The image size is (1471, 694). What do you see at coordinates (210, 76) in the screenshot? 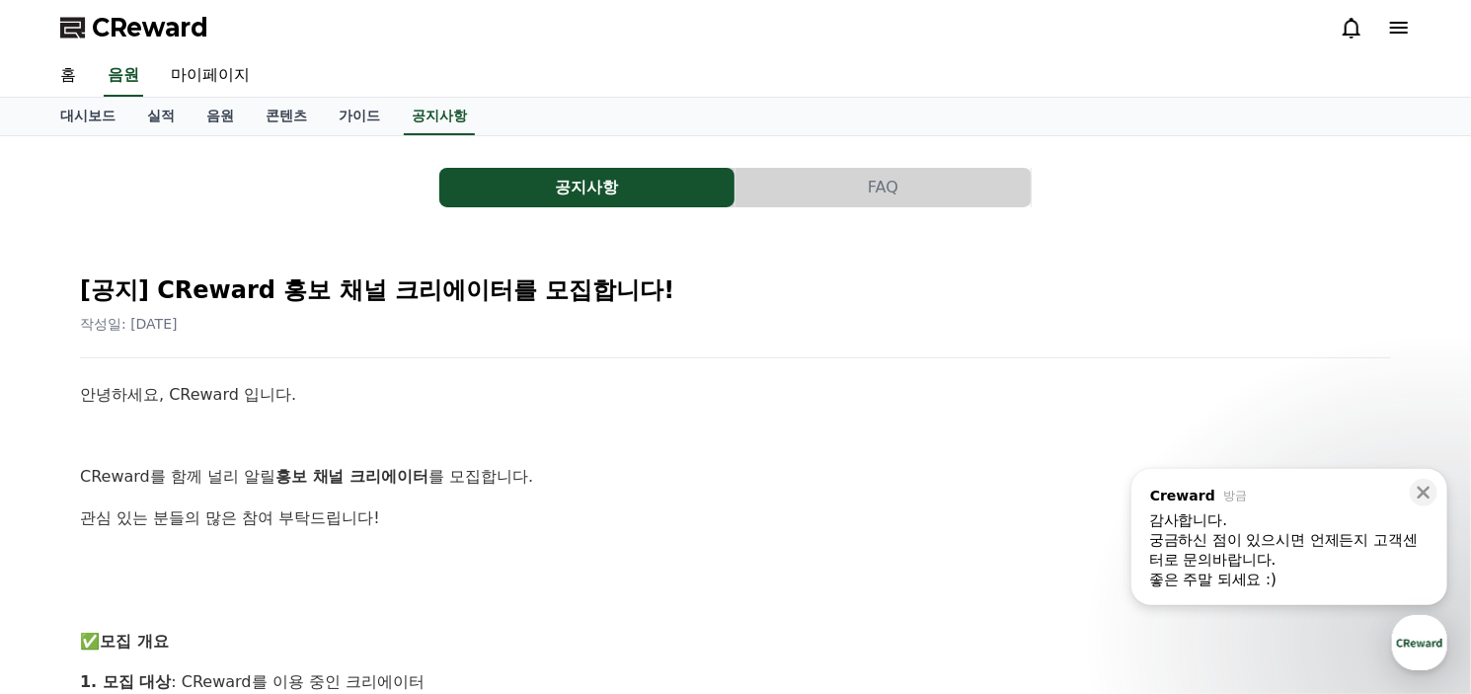
I see `a: 마이페이지` at bounding box center [210, 76].